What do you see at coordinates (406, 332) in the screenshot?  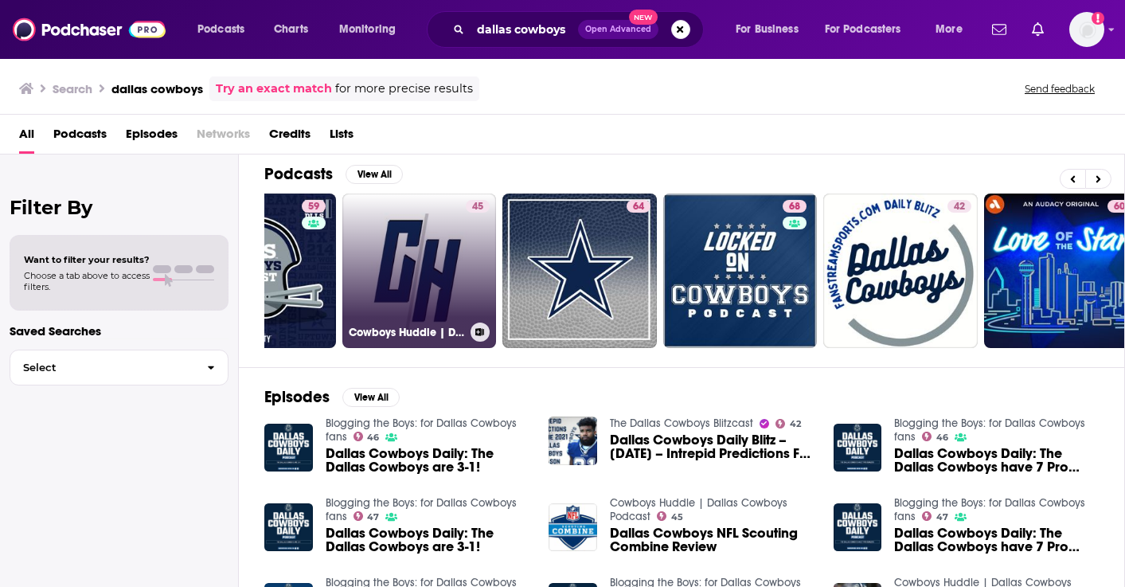 I see `h3: Cowboys Huddle | Dallas Cowboys Podcast` at bounding box center [406, 332].